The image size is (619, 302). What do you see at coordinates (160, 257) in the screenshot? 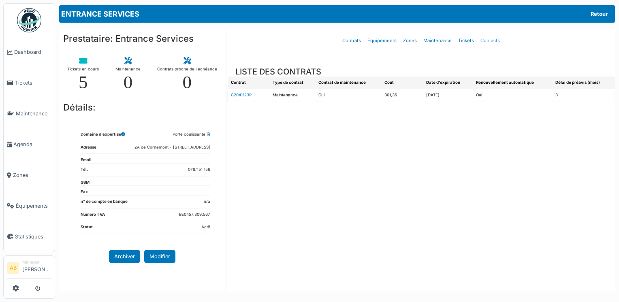
I see `button: Modifier` at bounding box center [160, 257].